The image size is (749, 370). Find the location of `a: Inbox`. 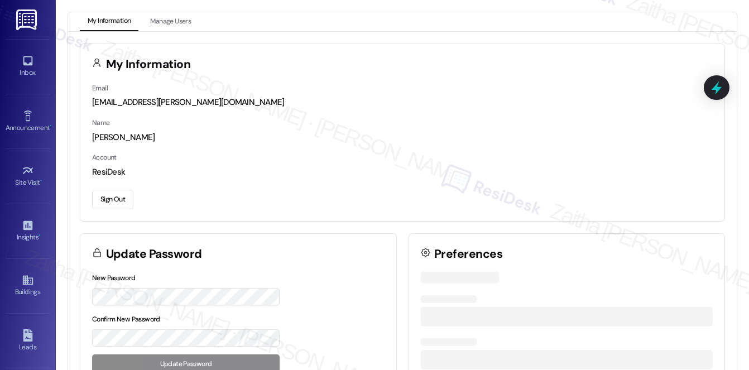

a: Inbox is located at coordinates (28, 66).